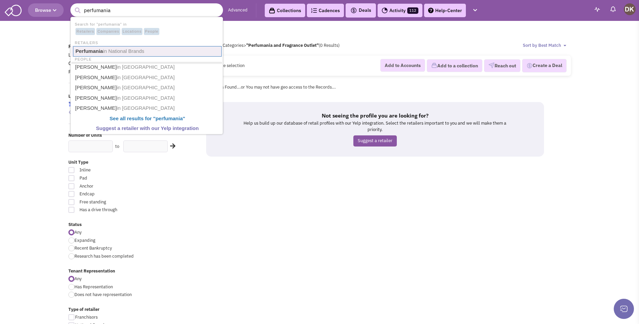 This screenshot has height=324, width=639. Describe the element at coordinates (384, 10) in the screenshot. I see `img: Activity.png` at that location.